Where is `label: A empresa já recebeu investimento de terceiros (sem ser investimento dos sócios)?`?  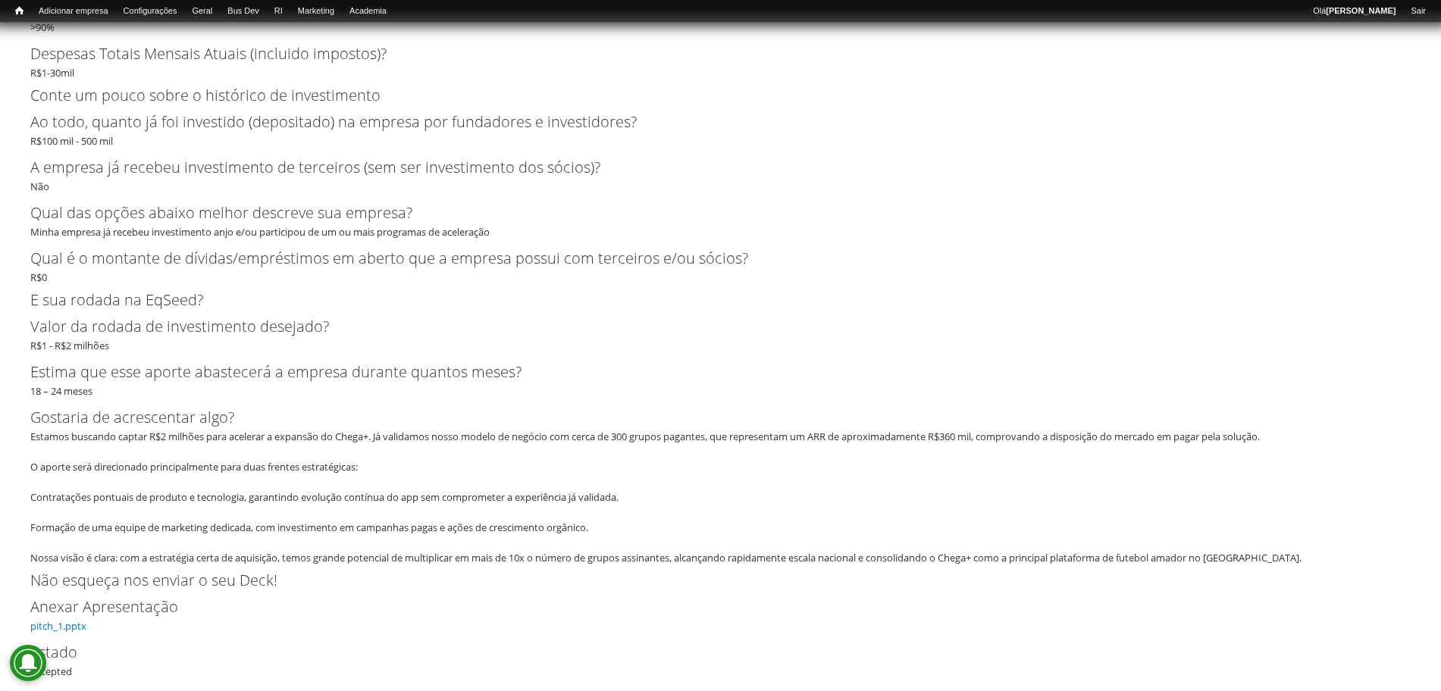
label: A empresa já recebeu investimento de terceiros (sem ser investimento dos sócios)? is located at coordinates (708, 167).